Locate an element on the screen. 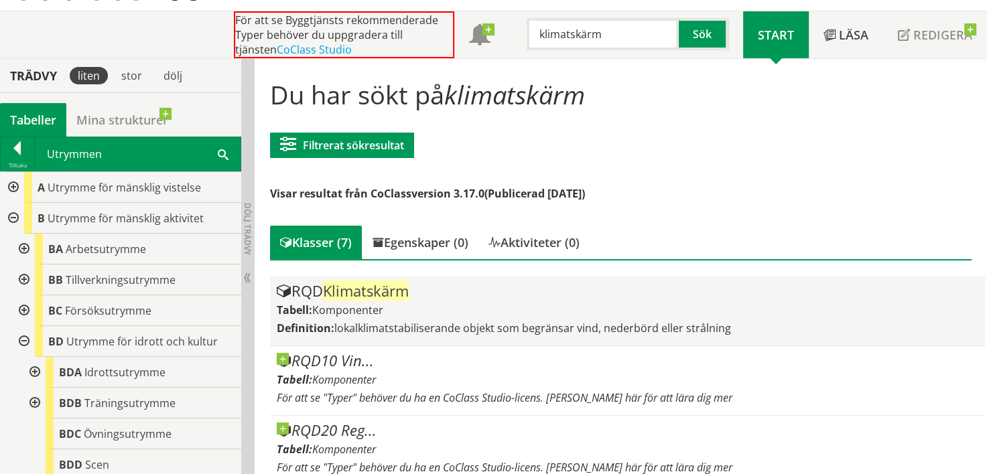 The height and width of the screenshot is (474, 987). div: RQD10 Vin... is located at coordinates (627, 361).